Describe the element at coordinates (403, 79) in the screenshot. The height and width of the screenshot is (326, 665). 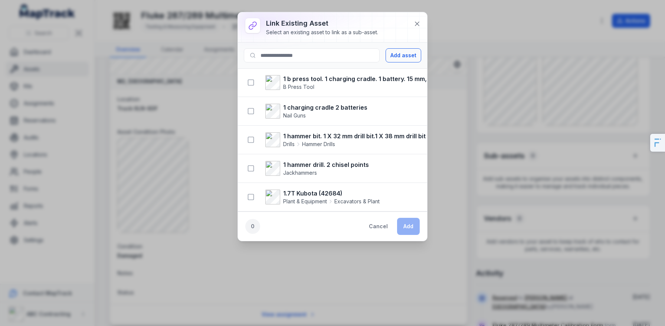
I see `strong: 1 b press tool. 1 charging cradle. 1 battery. 15 mm, 20 mm, 25 mm 32m press heads` at that location.